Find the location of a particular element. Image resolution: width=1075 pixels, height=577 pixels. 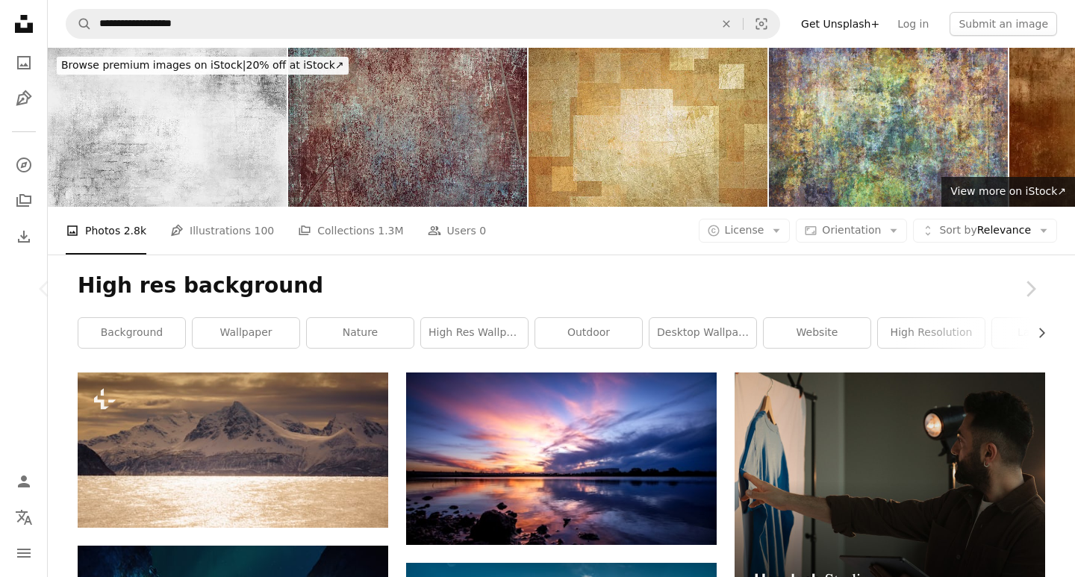

button: Submit an image is located at coordinates (1003, 24).